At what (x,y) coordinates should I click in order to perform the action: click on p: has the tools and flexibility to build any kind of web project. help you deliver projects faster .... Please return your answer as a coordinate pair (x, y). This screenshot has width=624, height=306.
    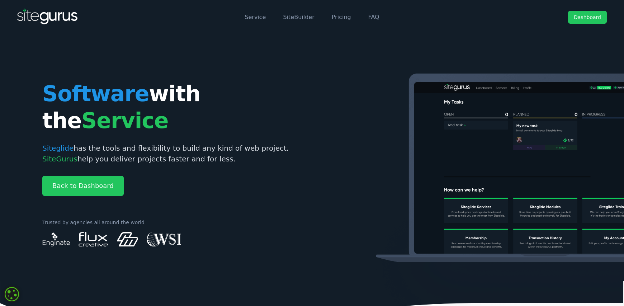
    Looking at the image, I should click on (174, 154).